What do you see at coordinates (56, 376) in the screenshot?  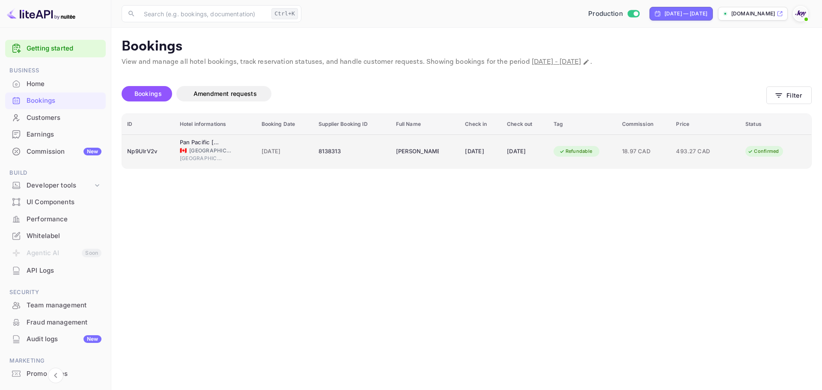 I see `button: Collapse navigation` at bounding box center [56, 376].